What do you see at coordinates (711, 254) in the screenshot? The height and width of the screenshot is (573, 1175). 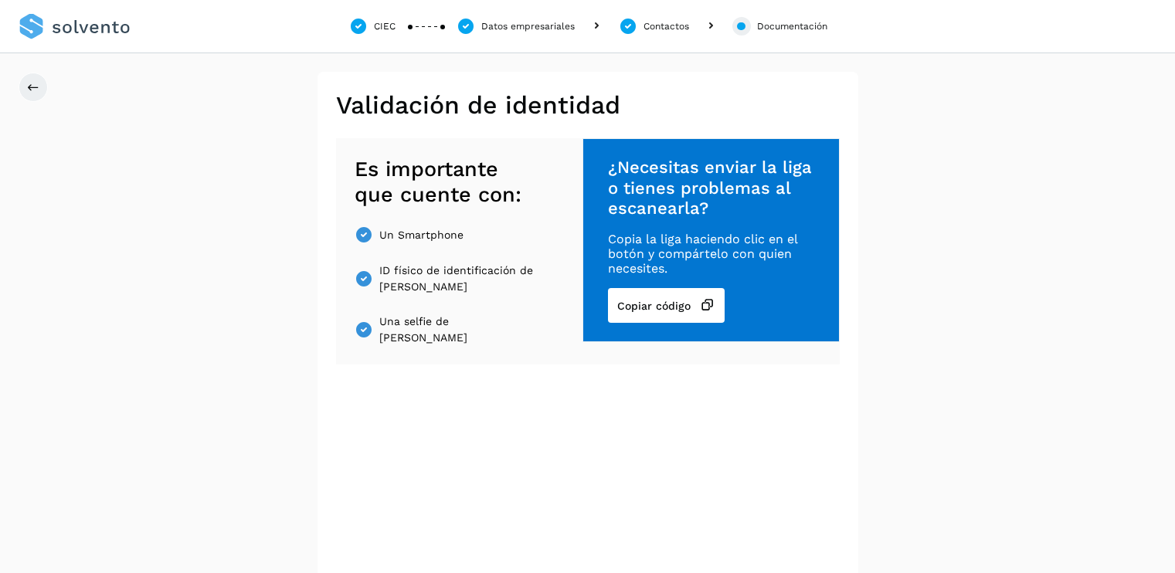 I see `span: Copia la liga haciendo clic en el botón y compártelo con quien necesites.` at bounding box center [711, 254].